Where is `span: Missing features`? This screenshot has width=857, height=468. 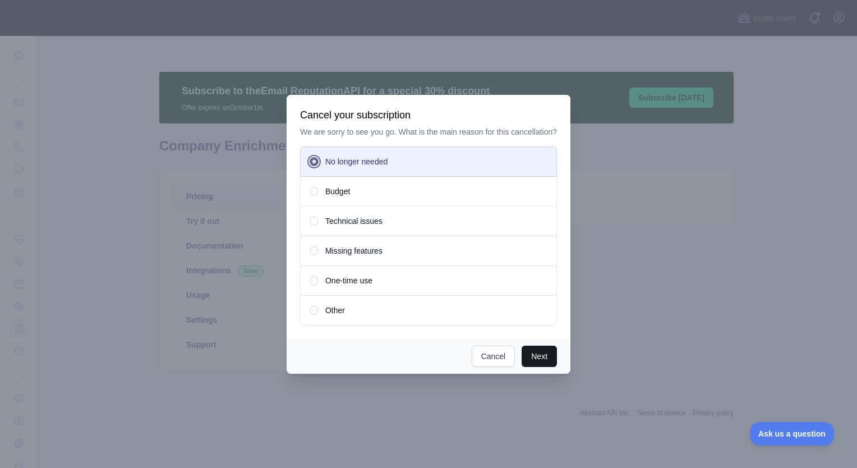 span: Missing features is located at coordinates (354, 251).